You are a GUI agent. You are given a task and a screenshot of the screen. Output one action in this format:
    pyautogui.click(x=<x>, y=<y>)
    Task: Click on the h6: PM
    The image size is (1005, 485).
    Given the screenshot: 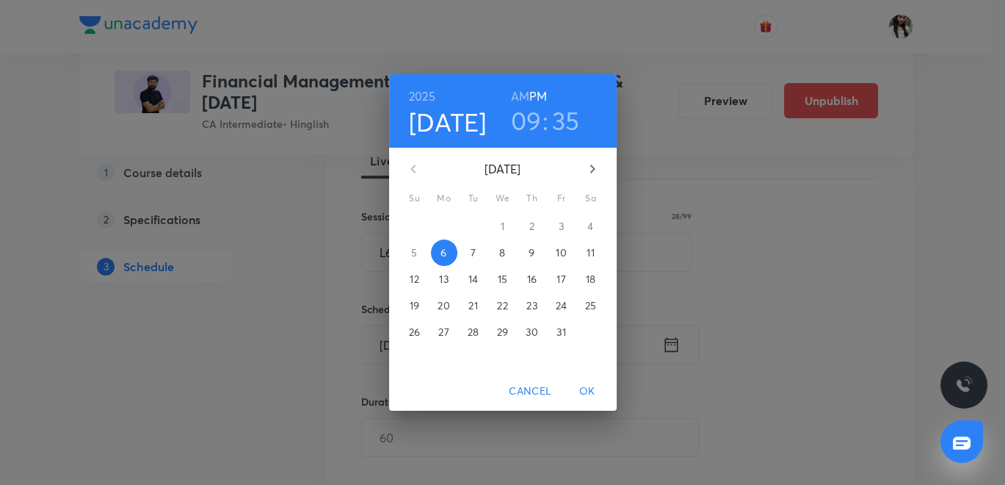 What is the action you would take?
    pyautogui.click(x=538, y=96)
    